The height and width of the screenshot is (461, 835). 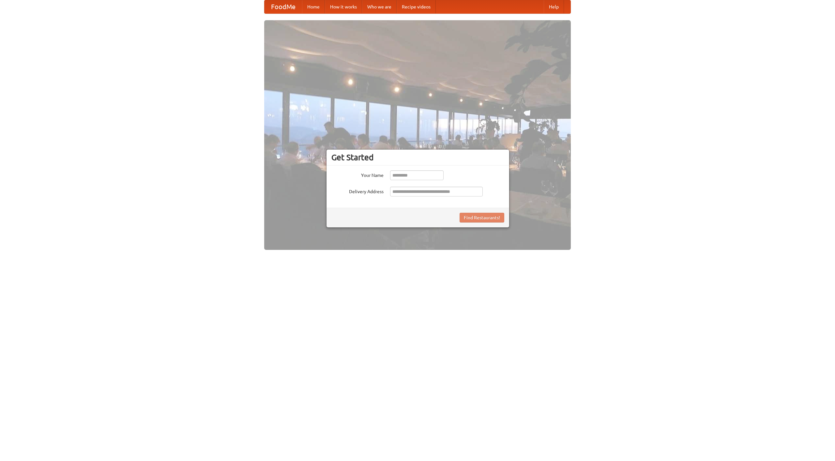 I want to click on h3: Get Started, so click(x=418, y=157).